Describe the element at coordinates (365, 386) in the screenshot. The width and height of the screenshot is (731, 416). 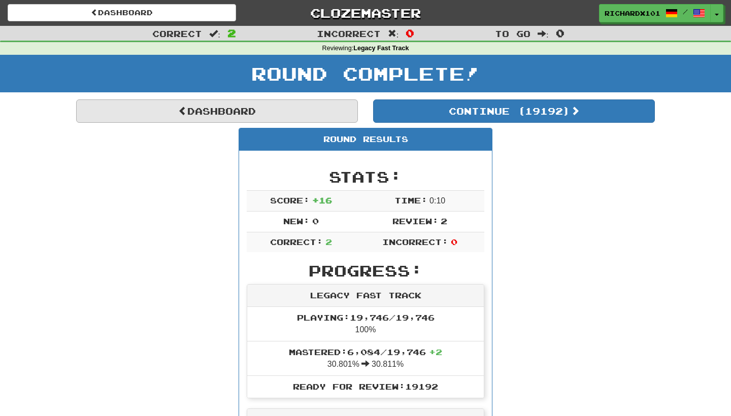
I see `span: Ready for Review: 19192` at that location.